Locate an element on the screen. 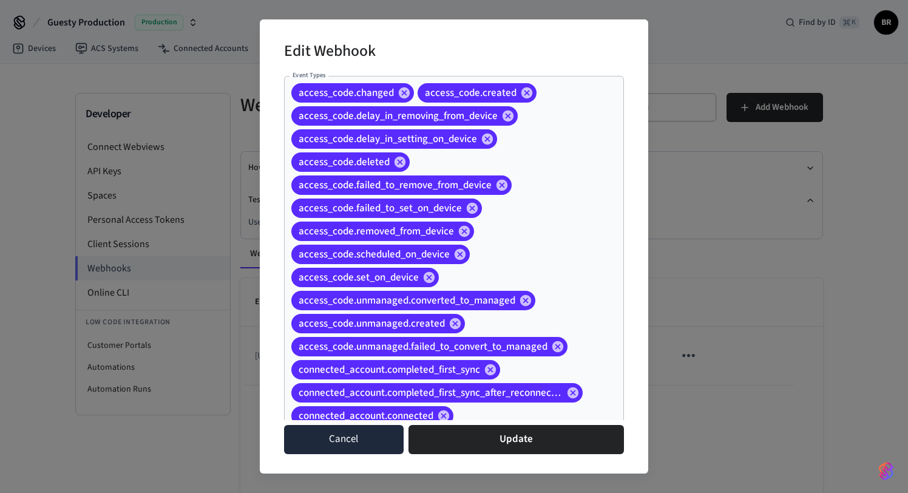  span: access_code.changed is located at coordinates (346, 93).